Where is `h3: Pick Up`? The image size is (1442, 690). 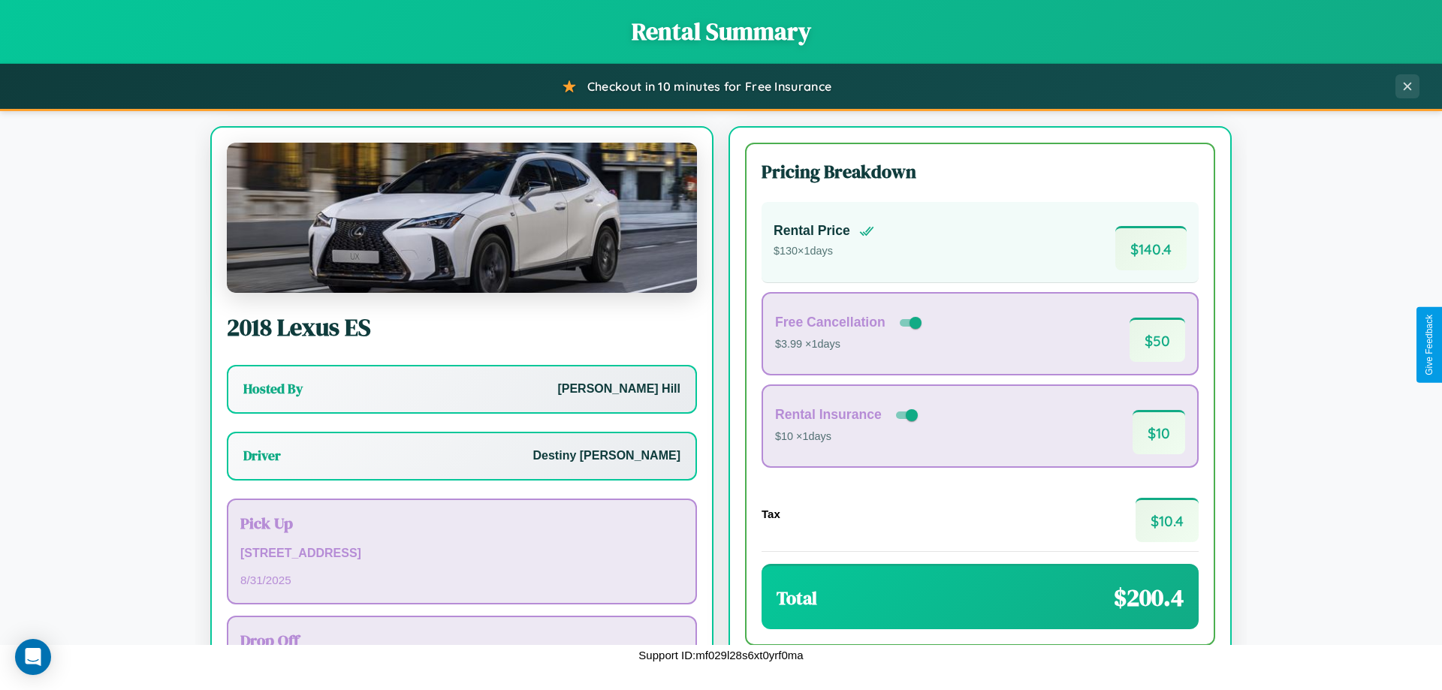 h3: Pick Up is located at coordinates (462, 523).